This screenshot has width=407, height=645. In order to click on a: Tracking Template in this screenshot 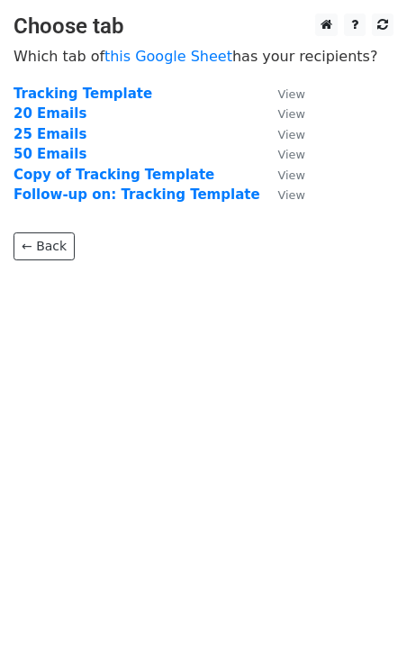, I will do `click(83, 94)`.